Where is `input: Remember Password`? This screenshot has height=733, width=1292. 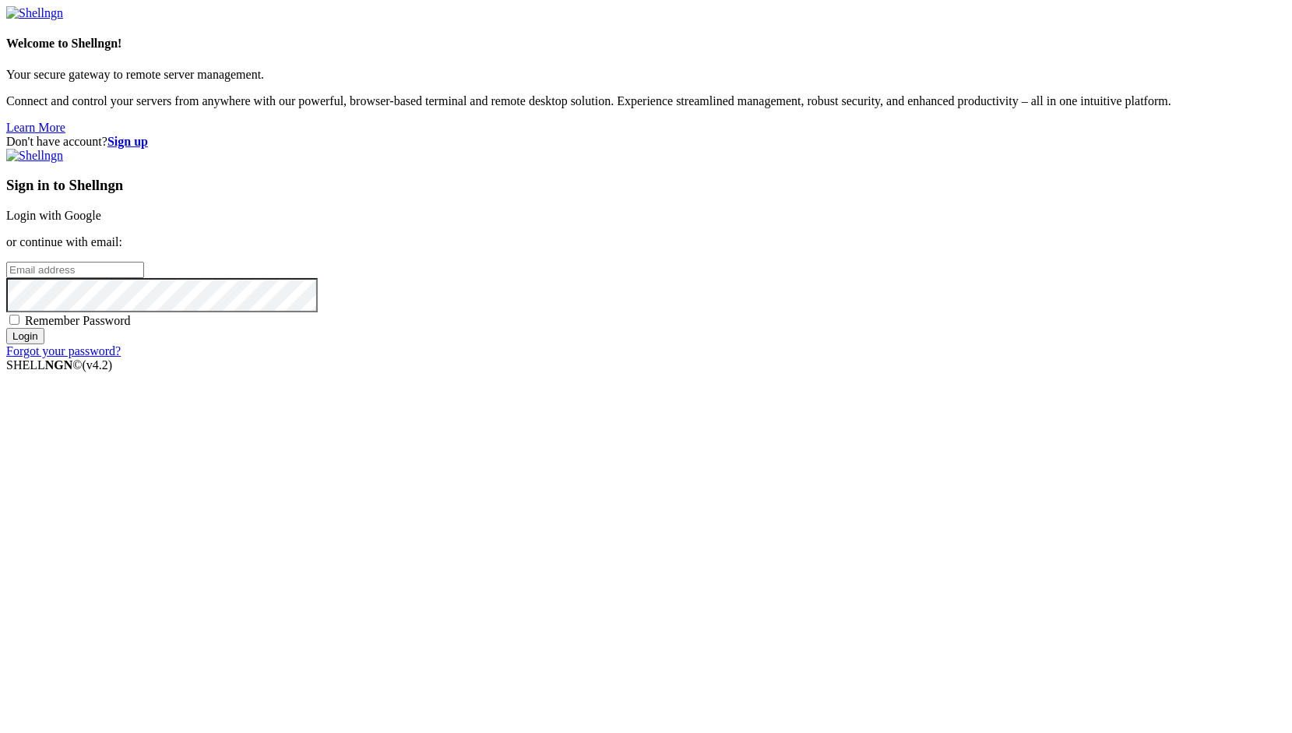
input: Remember Password is located at coordinates (14, 319).